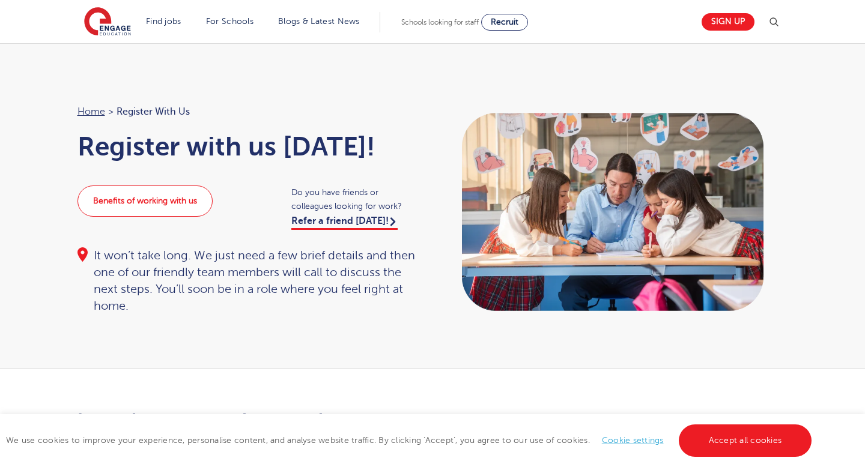 This screenshot has width=865, height=467. I want to click on nav: breadcrumb, so click(249, 112).